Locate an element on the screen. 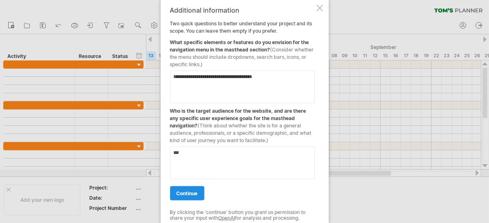 The width and height of the screenshot is (489, 223). span: continue is located at coordinates (187, 193).